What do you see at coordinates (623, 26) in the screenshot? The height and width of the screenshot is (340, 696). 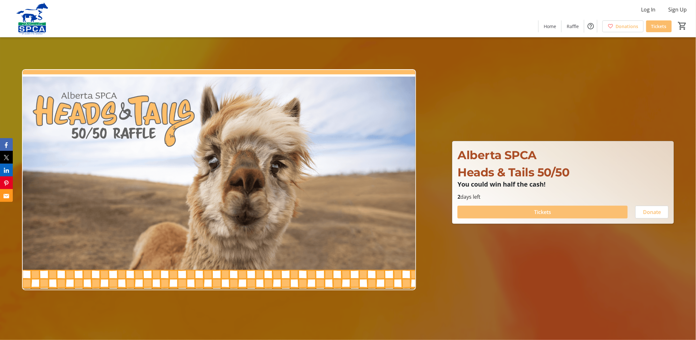 I see `a: Donations` at bounding box center [623, 26].